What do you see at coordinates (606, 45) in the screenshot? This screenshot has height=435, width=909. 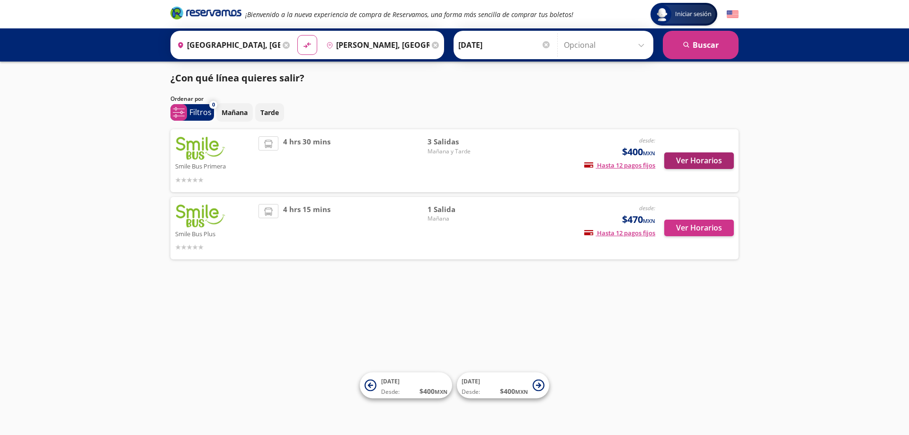 I see `input: Opcional` at bounding box center [606, 45].